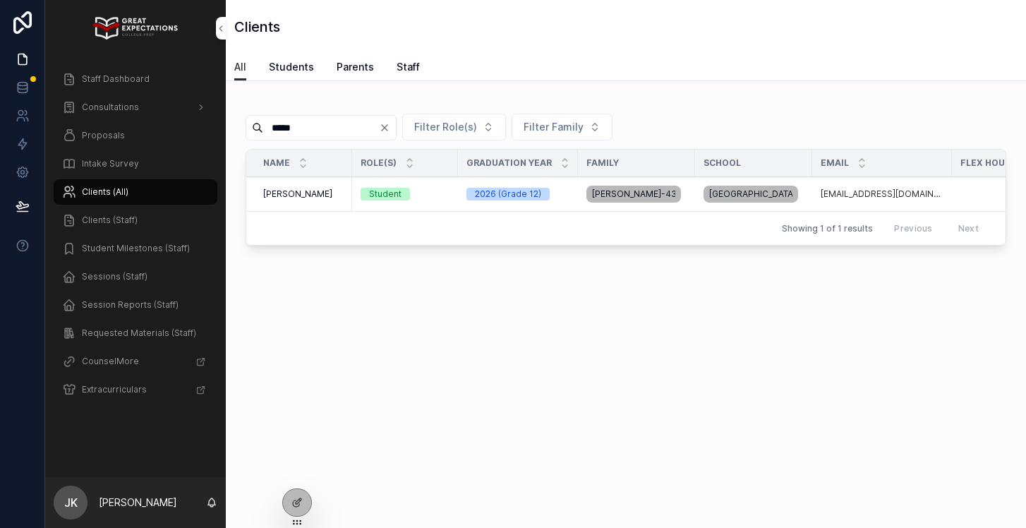  Describe the element at coordinates (405, 194) in the screenshot. I see `a: Student` at that location.